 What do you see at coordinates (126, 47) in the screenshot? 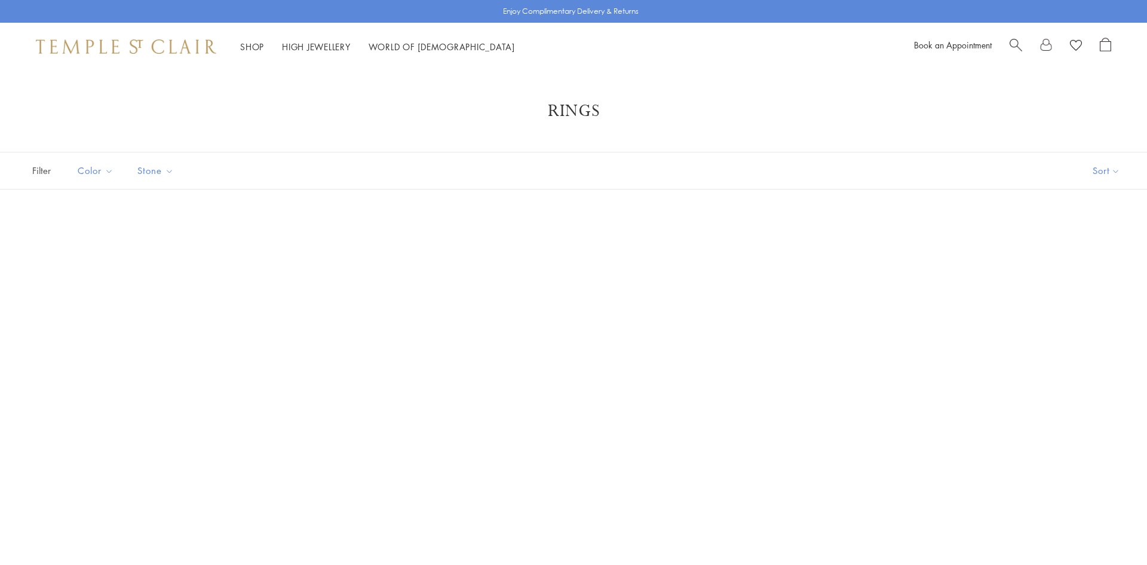
I see `img: Temple St. Clair` at bounding box center [126, 47].